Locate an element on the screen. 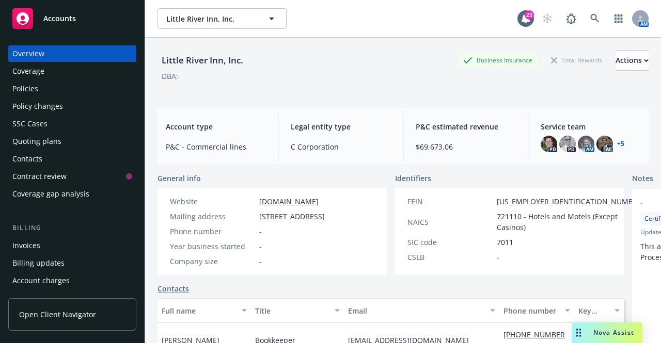  span: Little River Inn, Inc. is located at coordinates (211, 19).